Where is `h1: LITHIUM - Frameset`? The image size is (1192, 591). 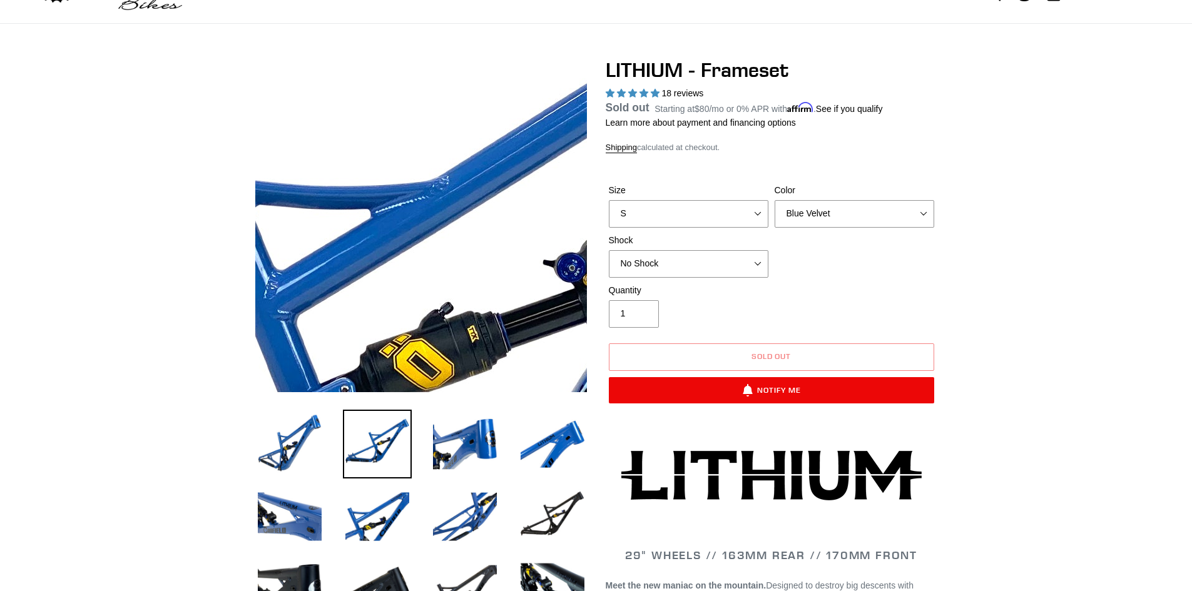
h1: LITHIUM - Frameset is located at coordinates (771, 70).